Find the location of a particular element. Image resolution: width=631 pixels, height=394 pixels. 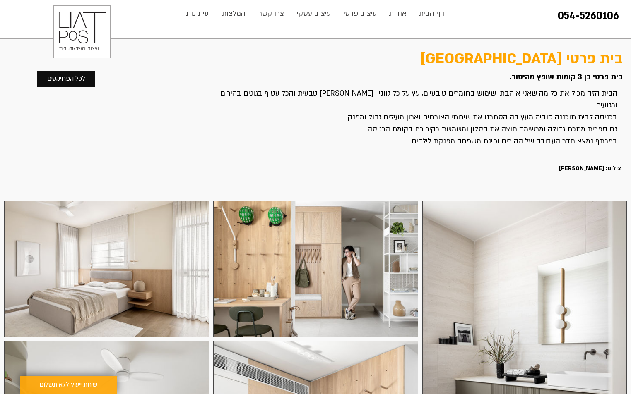

a: לכל הפרויקטים is located at coordinates (66, 79).